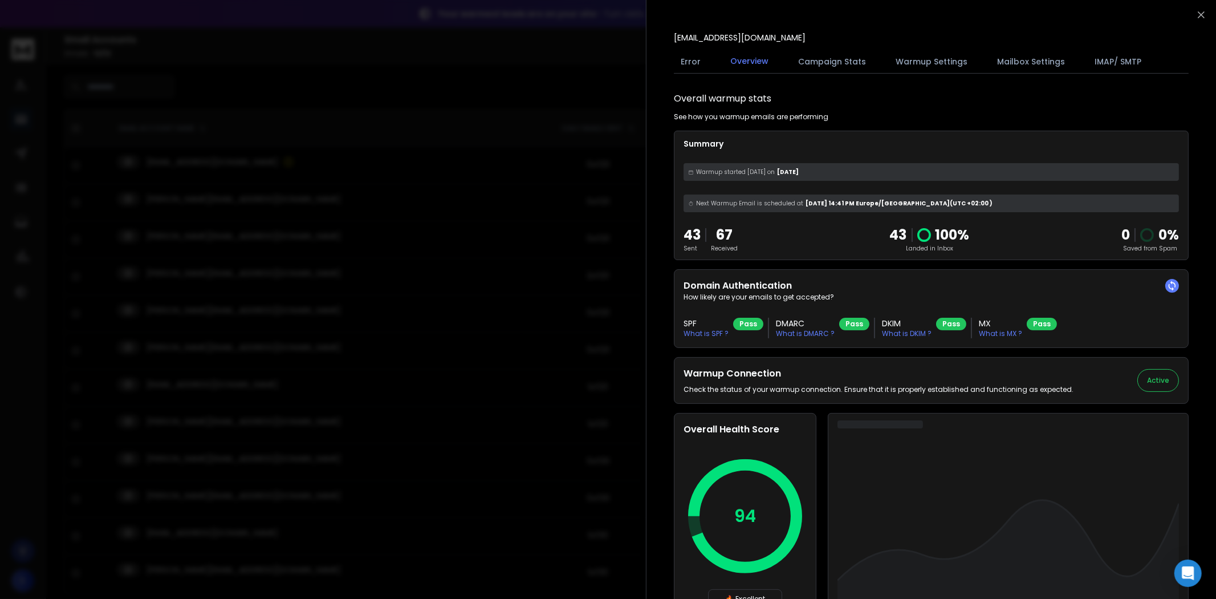  I want to click on h3: DMARC, so click(805, 323).